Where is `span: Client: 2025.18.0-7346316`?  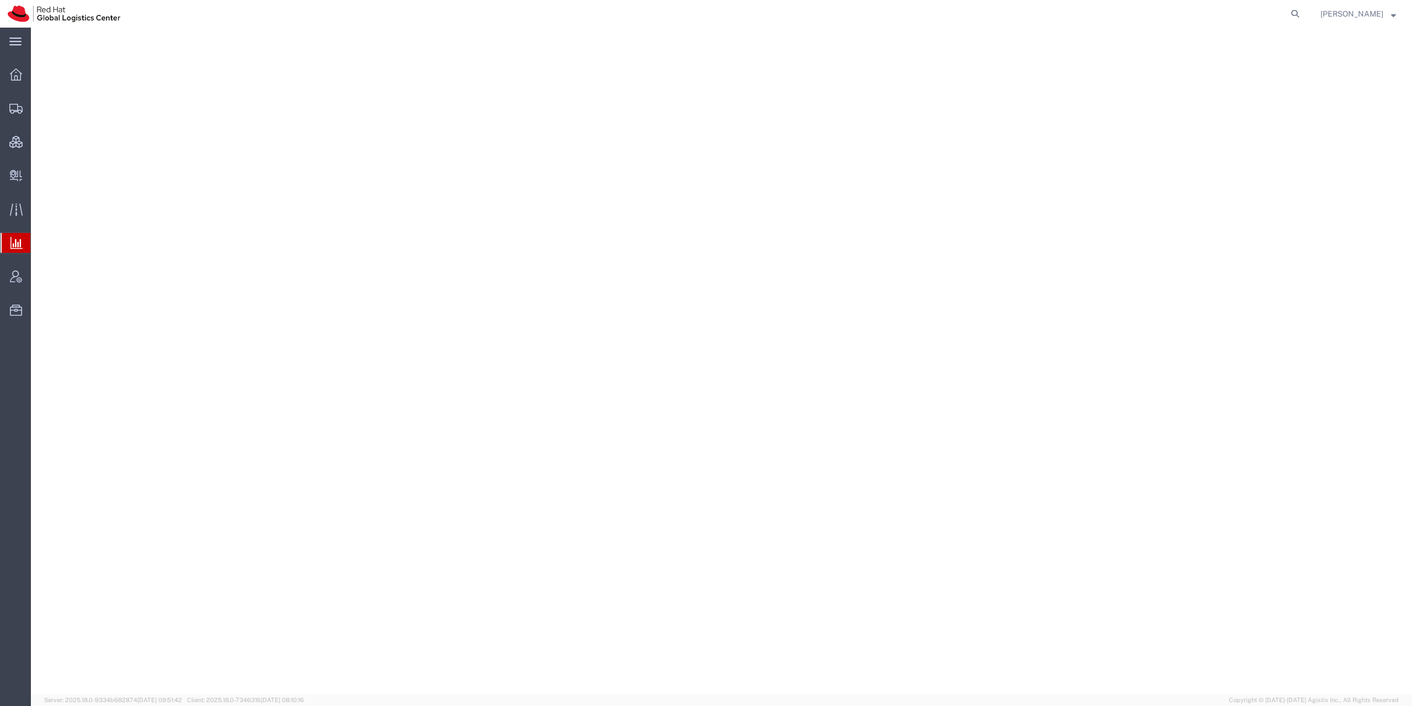 span: Client: 2025.18.0-7346316 is located at coordinates (246, 700).